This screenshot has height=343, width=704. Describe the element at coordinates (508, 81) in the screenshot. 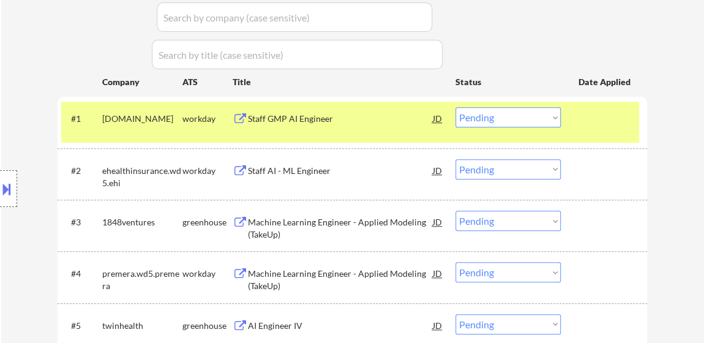

I see `div: Status` at that location.